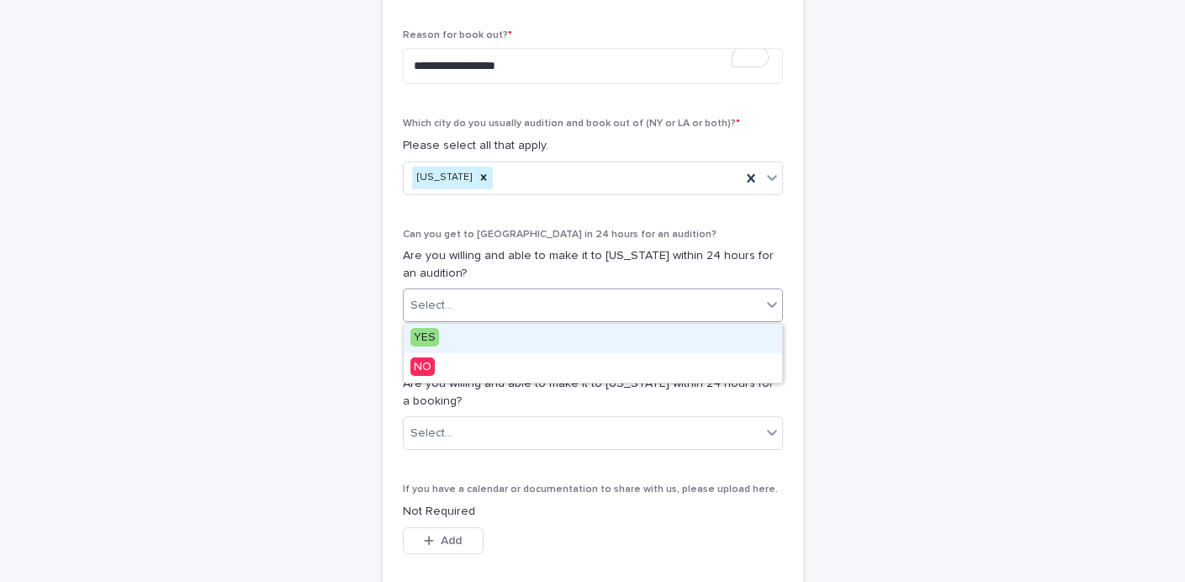 This screenshot has width=1185, height=582. I want to click on span: YES, so click(425, 337).